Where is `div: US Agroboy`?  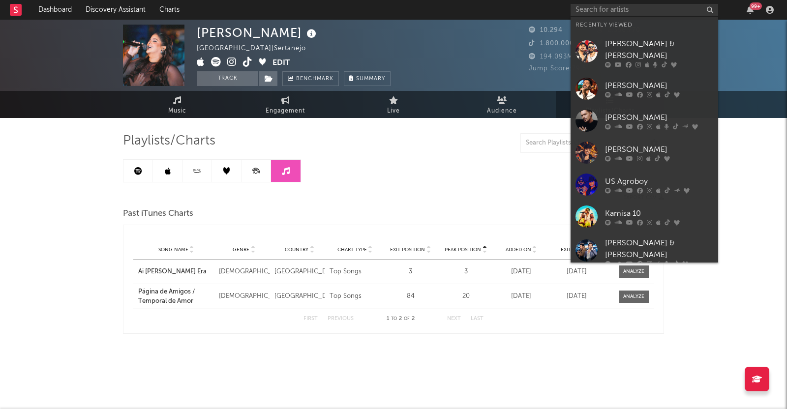 div: US Agroboy is located at coordinates (659, 181).